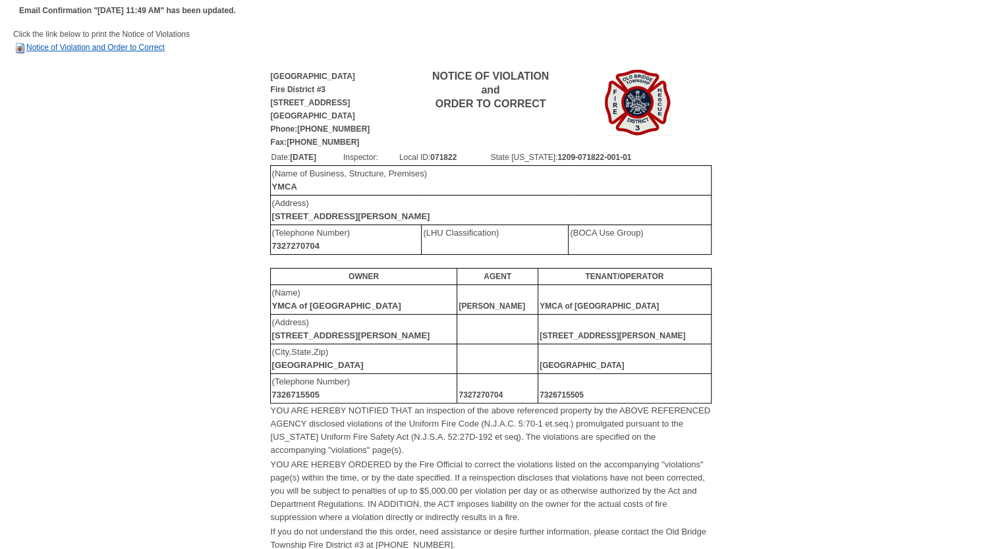  What do you see at coordinates (444, 157) in the screenshot?
I see `td: Local ID:` at bounding box center [444, 157].